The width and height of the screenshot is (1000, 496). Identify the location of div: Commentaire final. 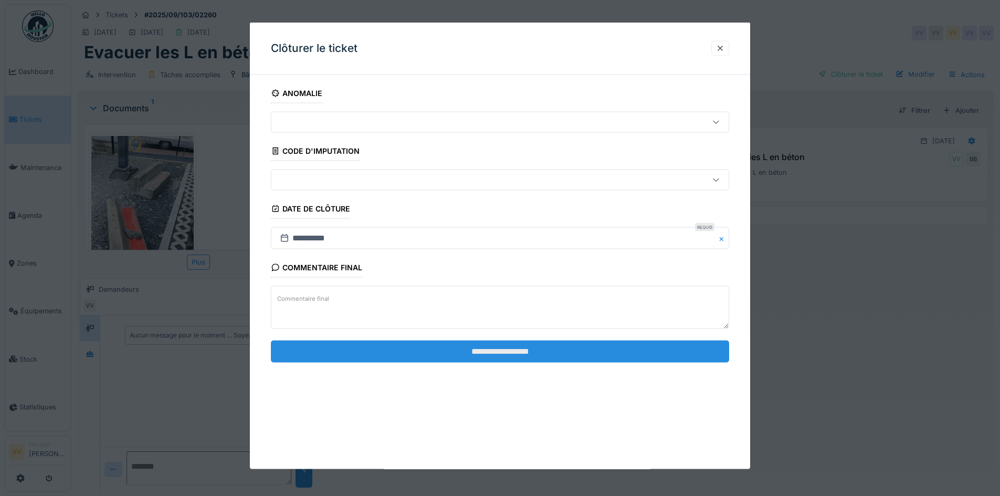
(317, 269).